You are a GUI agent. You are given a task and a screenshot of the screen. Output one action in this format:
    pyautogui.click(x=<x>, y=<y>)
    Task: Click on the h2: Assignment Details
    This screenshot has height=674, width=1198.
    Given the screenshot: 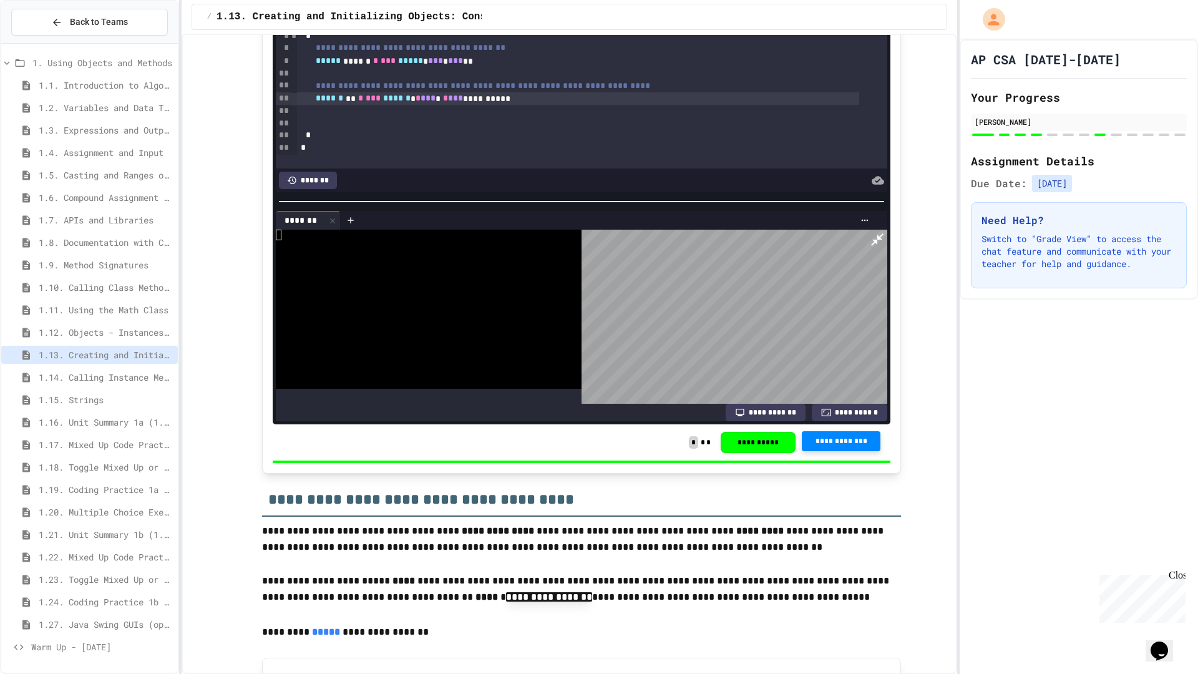 What is the action you would take?
    pyautogui.click(x=1079, y=161)
    